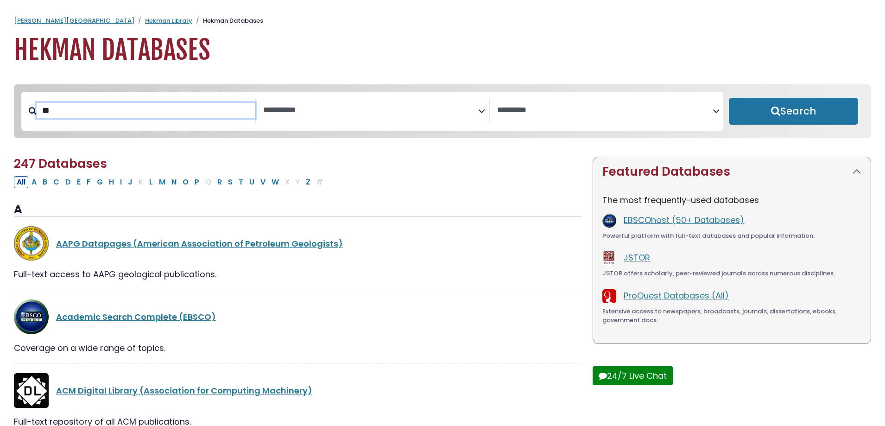  What do you see at coordinates (169, 20) in the screenshot?
I see `a: Hekman Library` at bounding box center [169, 20].